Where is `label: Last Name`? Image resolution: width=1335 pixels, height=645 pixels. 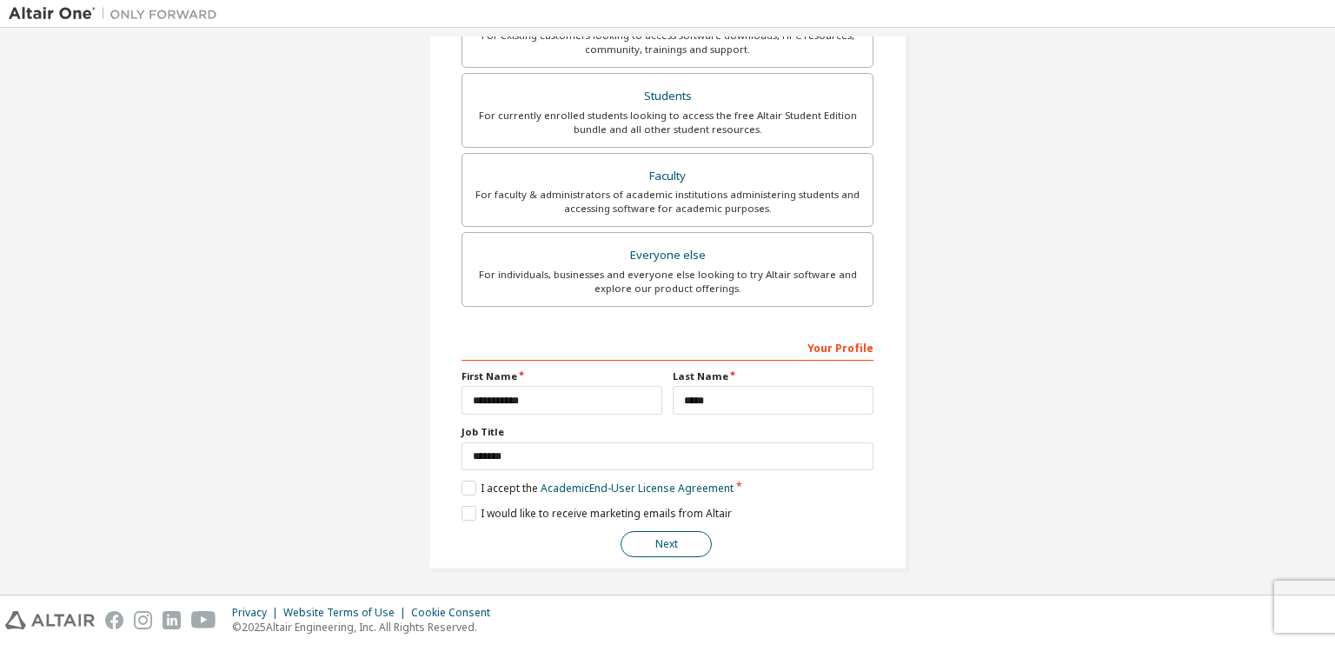
label: Last Name is located at coordinates (773, 376).